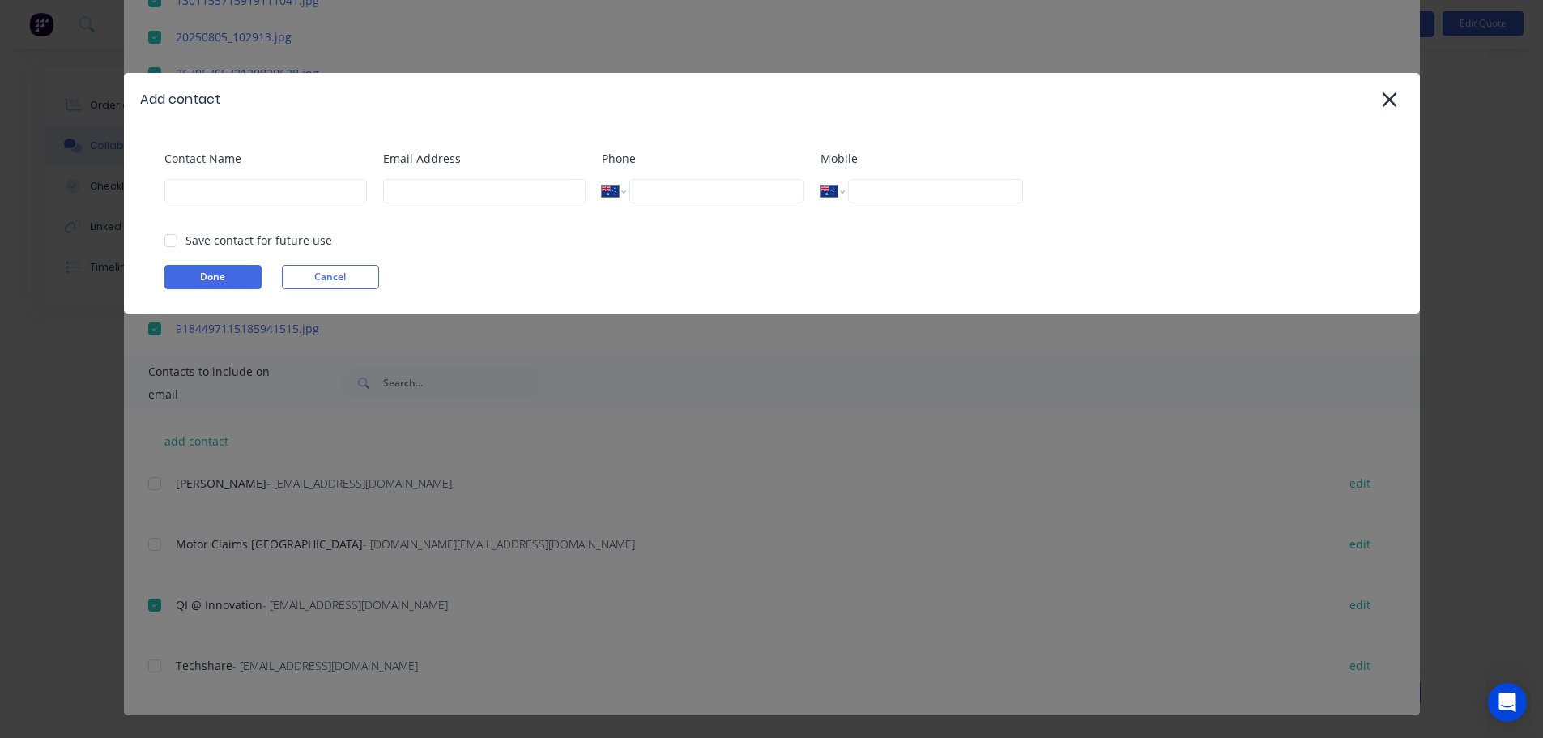  What do you see at coordinates (484, 158) in the screenshot?
I see `label: Email Address` at bounding box center [484, 158].